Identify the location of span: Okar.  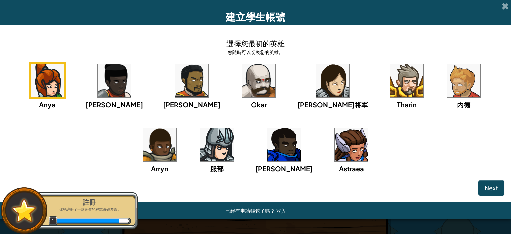
(259, 104).